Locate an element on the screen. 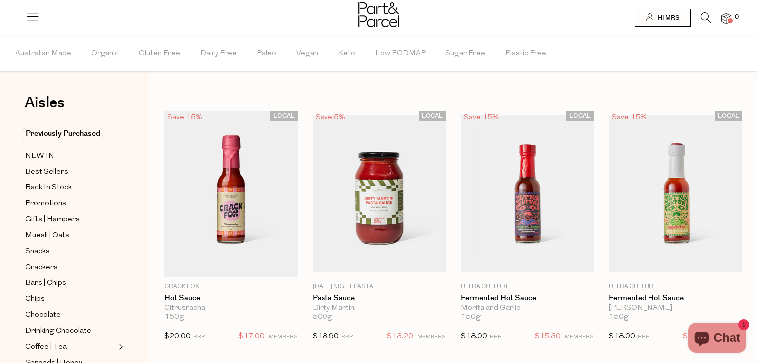 This screenshot has width=757, height=363. a: Coffee | Tea is located at coordinates (71, 347).